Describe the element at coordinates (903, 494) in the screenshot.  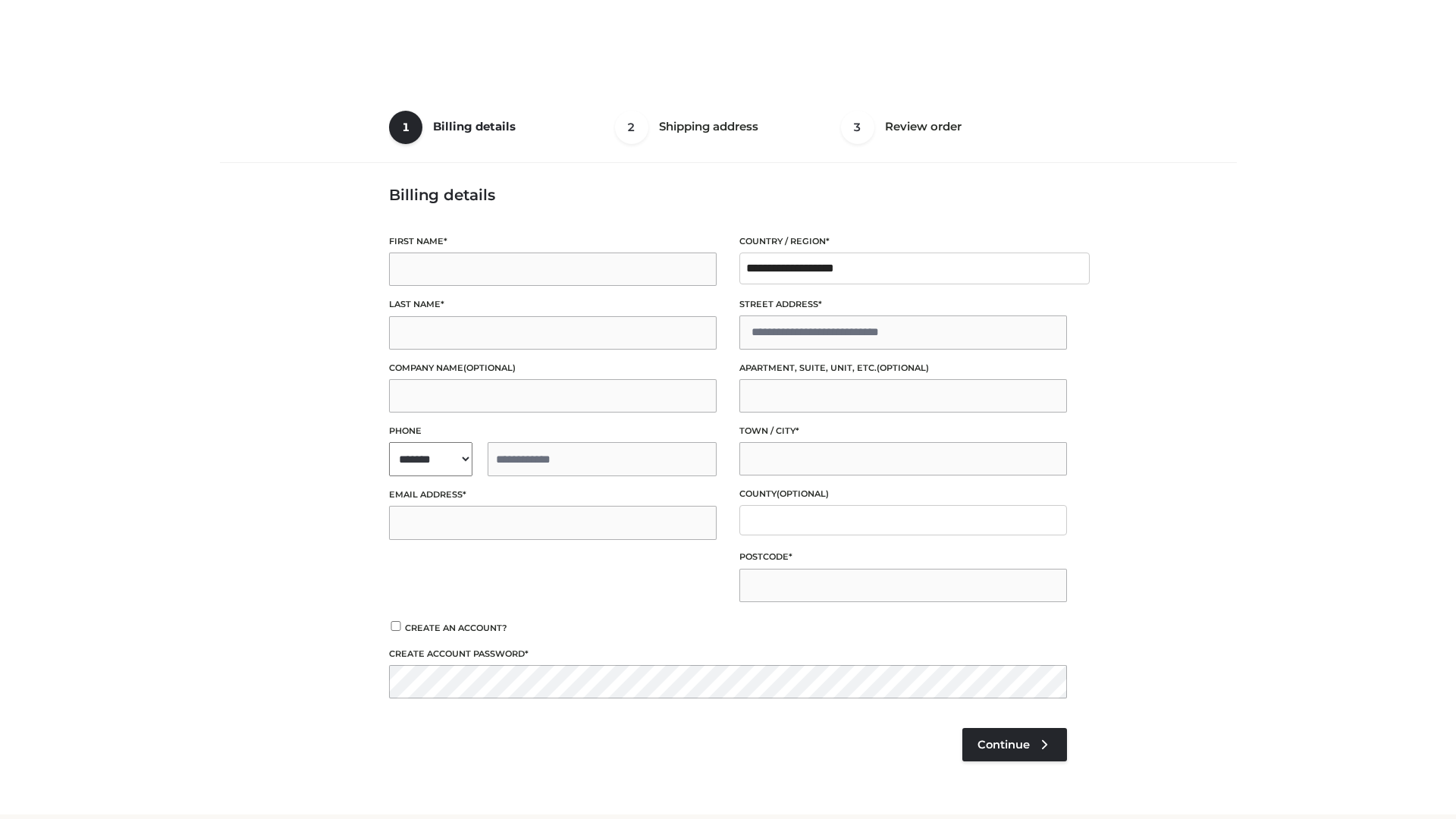
I see `label: County` at that location.